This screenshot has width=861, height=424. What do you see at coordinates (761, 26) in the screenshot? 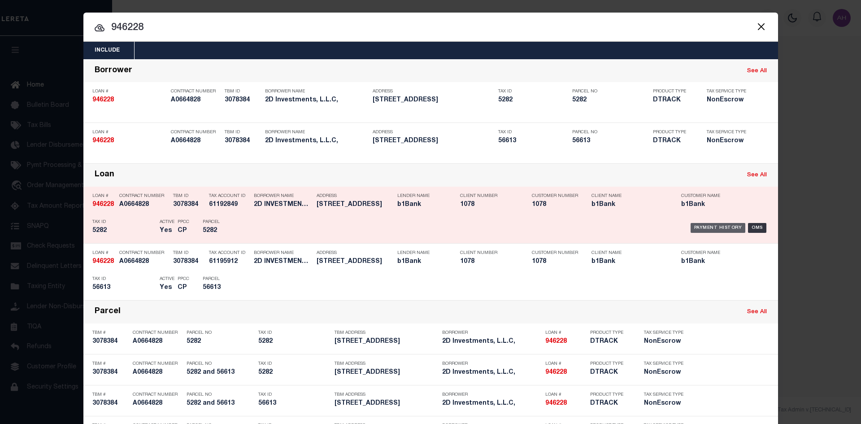
I see `button: Close` at bounding box center [761, 26].